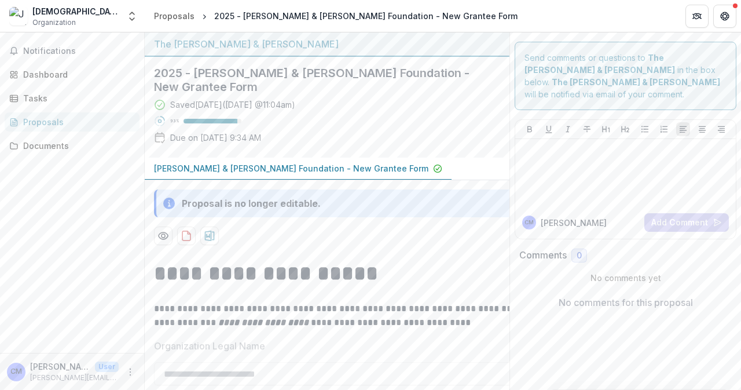 This screenshot has width=741, height=390. I want to click on button: Partners, so click(697, 16).